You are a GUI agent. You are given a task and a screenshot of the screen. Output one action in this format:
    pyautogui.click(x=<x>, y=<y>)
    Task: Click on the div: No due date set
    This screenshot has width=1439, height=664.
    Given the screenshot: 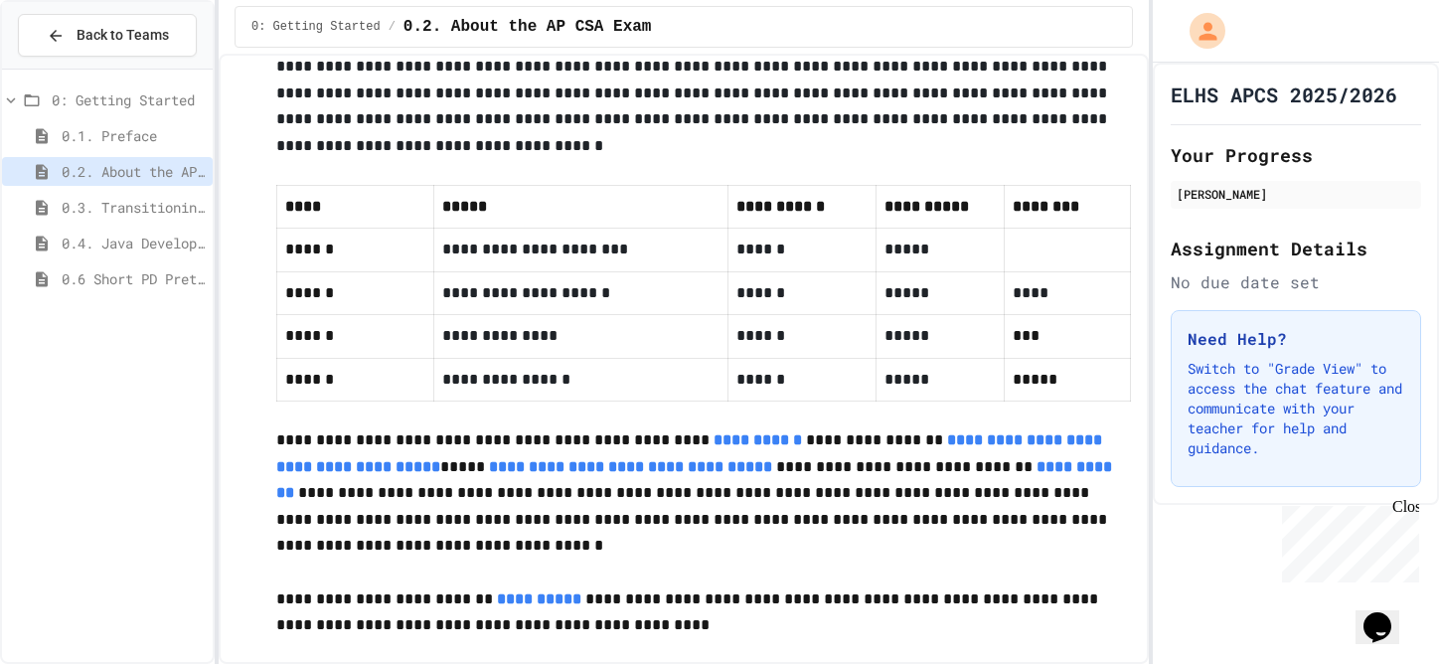 What is the action you would take?
    pyautogui.click(x=1296, y=282)
    